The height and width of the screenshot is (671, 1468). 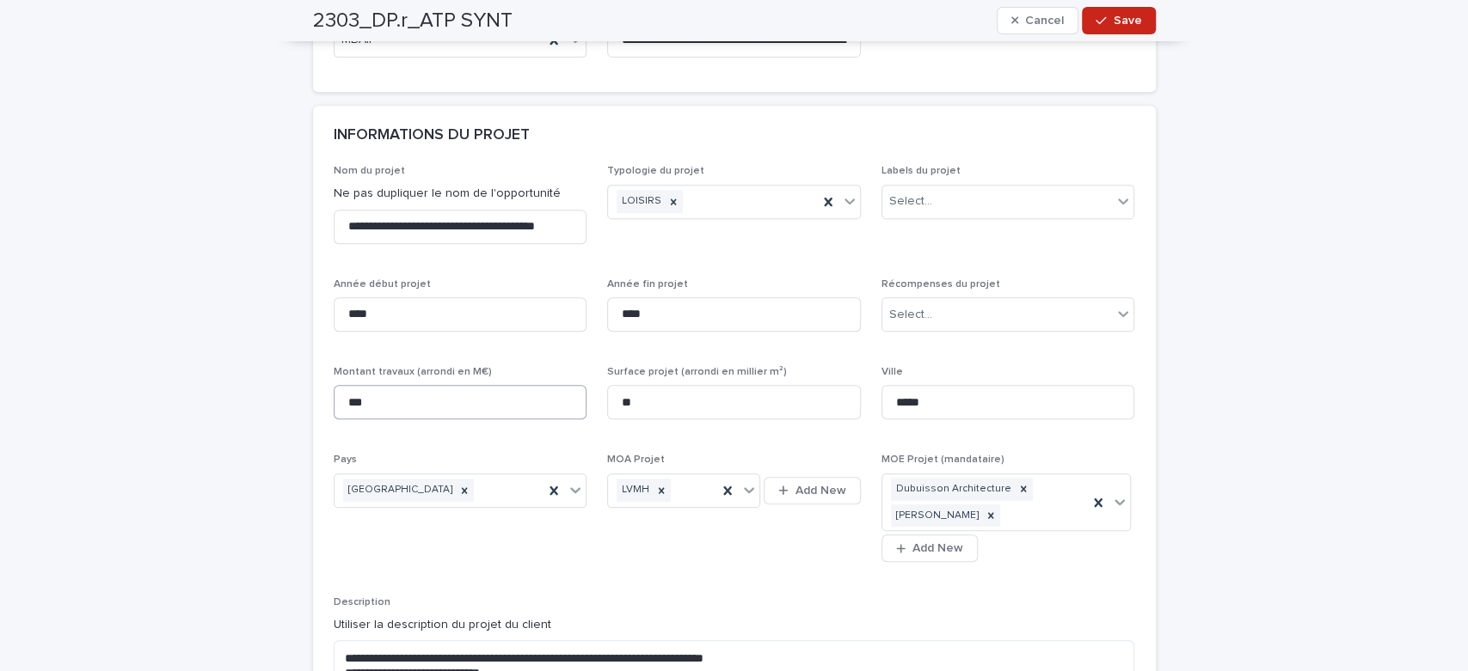 I want to click on span: Surface projet (arrondi en millier m²), so click(x=696, y=372).